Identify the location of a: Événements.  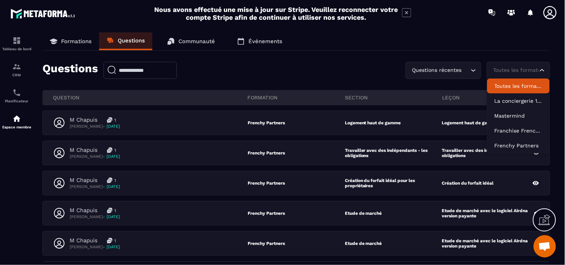
(260, 41).